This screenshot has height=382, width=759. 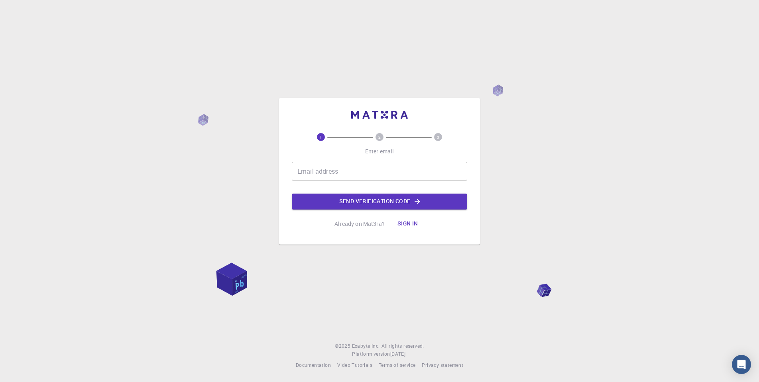 What do you see at coordinates (313, 365) in the screenshot?
I see `span: Documentation` at bounding box center [313, 365].